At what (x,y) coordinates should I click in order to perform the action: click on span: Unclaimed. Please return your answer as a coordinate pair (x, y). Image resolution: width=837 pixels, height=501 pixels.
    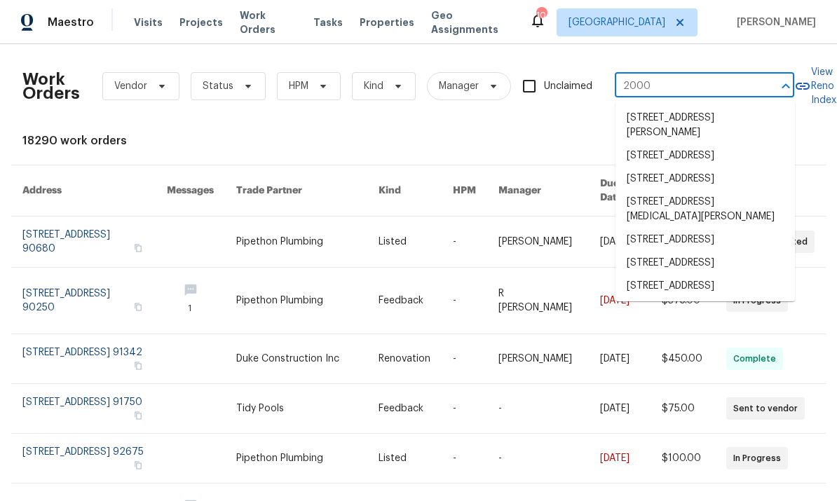
    Looking at the image, I should click on (568, 86).